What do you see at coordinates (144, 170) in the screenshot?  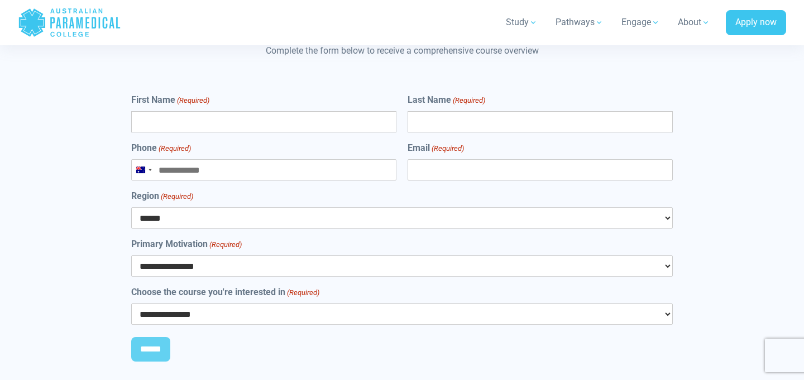 I see `button: Selected country` at bounding box center [144, 170].